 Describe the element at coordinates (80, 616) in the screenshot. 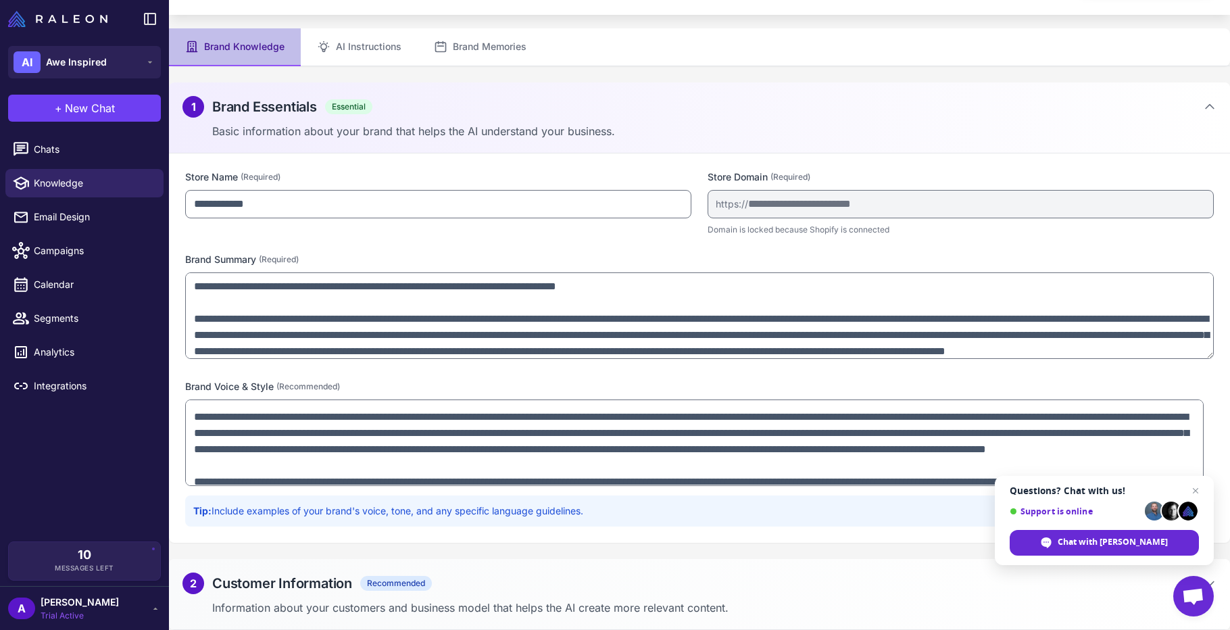

I see `span: Trial Active` at that location.